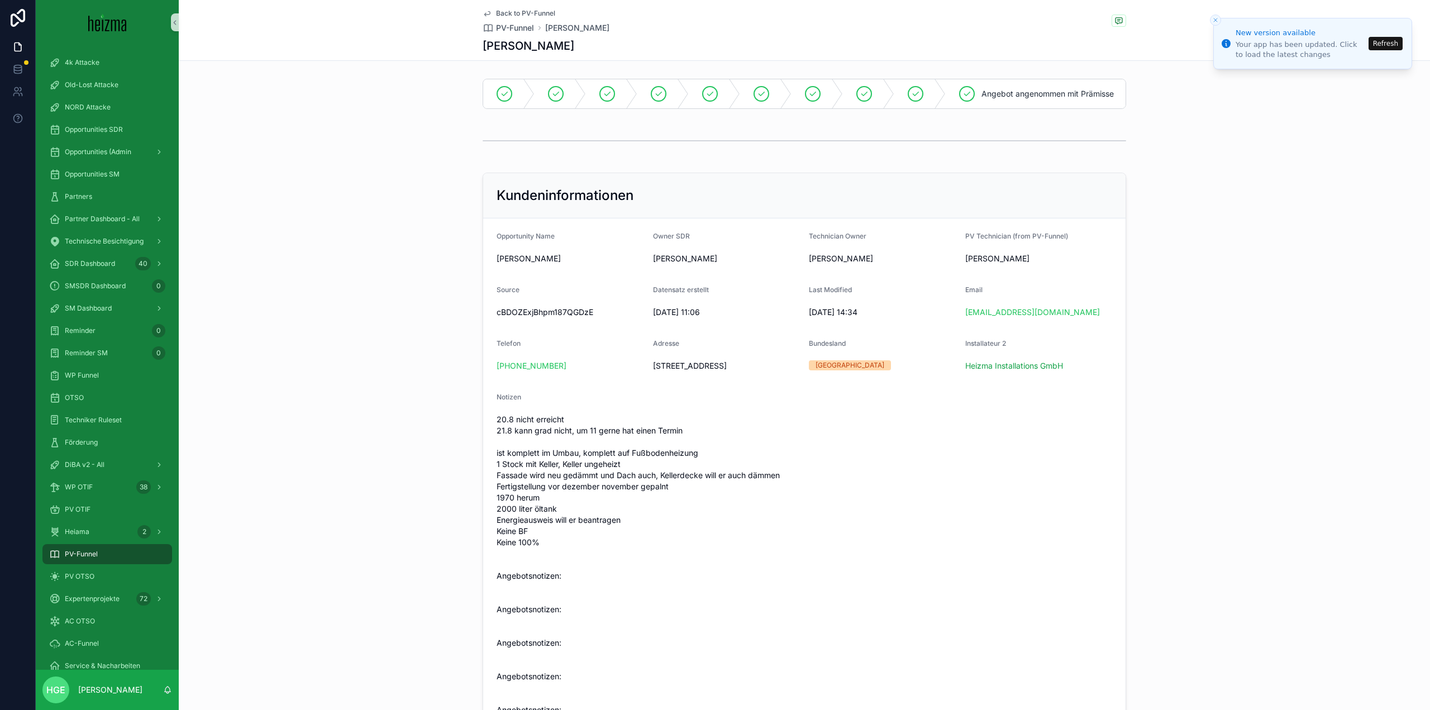 This screenshot has width=1430, height=710. Describe the element at coordinates (107, 532) in the screenshot. I see `a: Heiama2` at that location.